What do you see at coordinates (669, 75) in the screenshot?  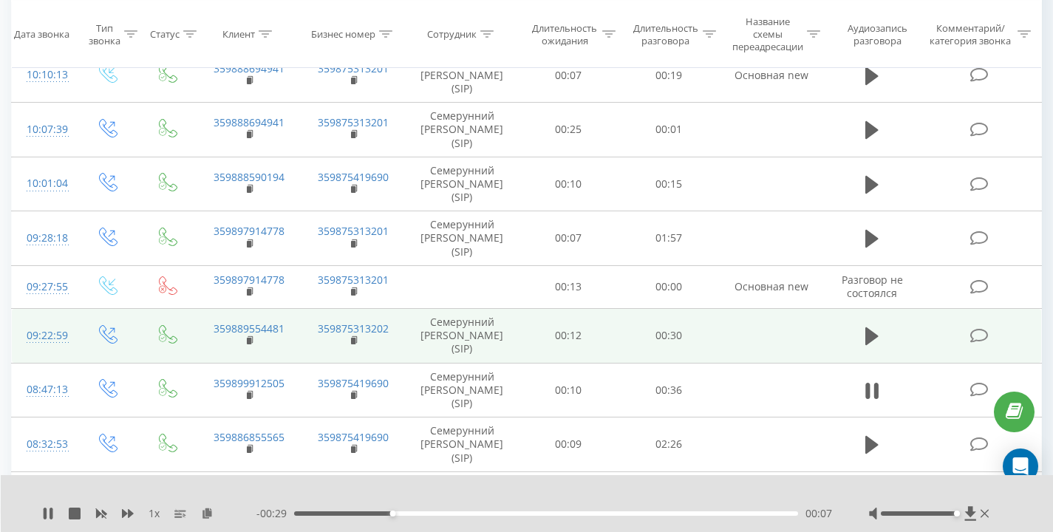 I see `td: 00:19` at bounding box center [669, 75].